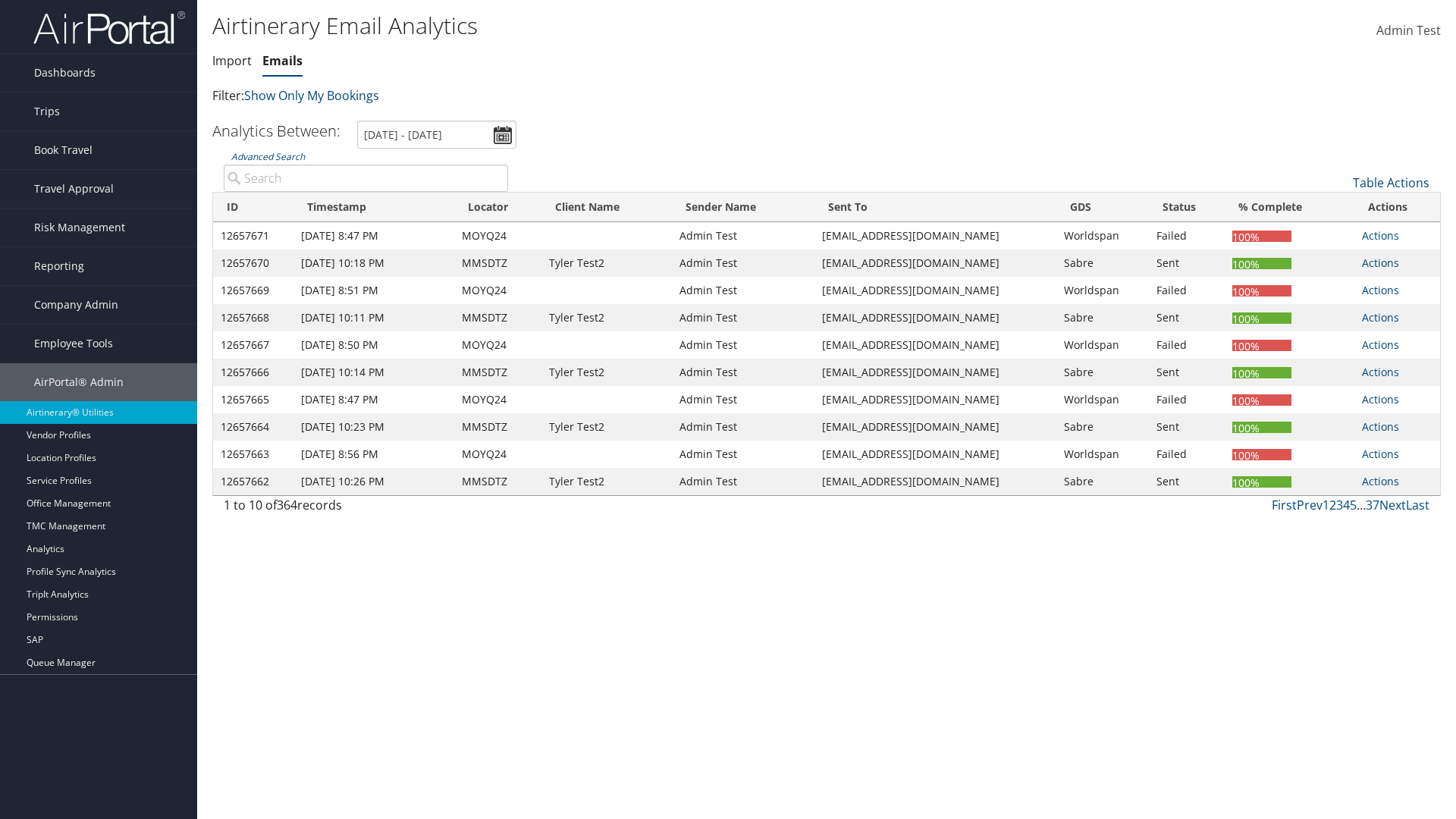 This screenshot has height=819, width=1456. What do you see at coordinates (267, 157) in the screenshot?
I see `a: Advanced Search` at bounding box center [267, 157].